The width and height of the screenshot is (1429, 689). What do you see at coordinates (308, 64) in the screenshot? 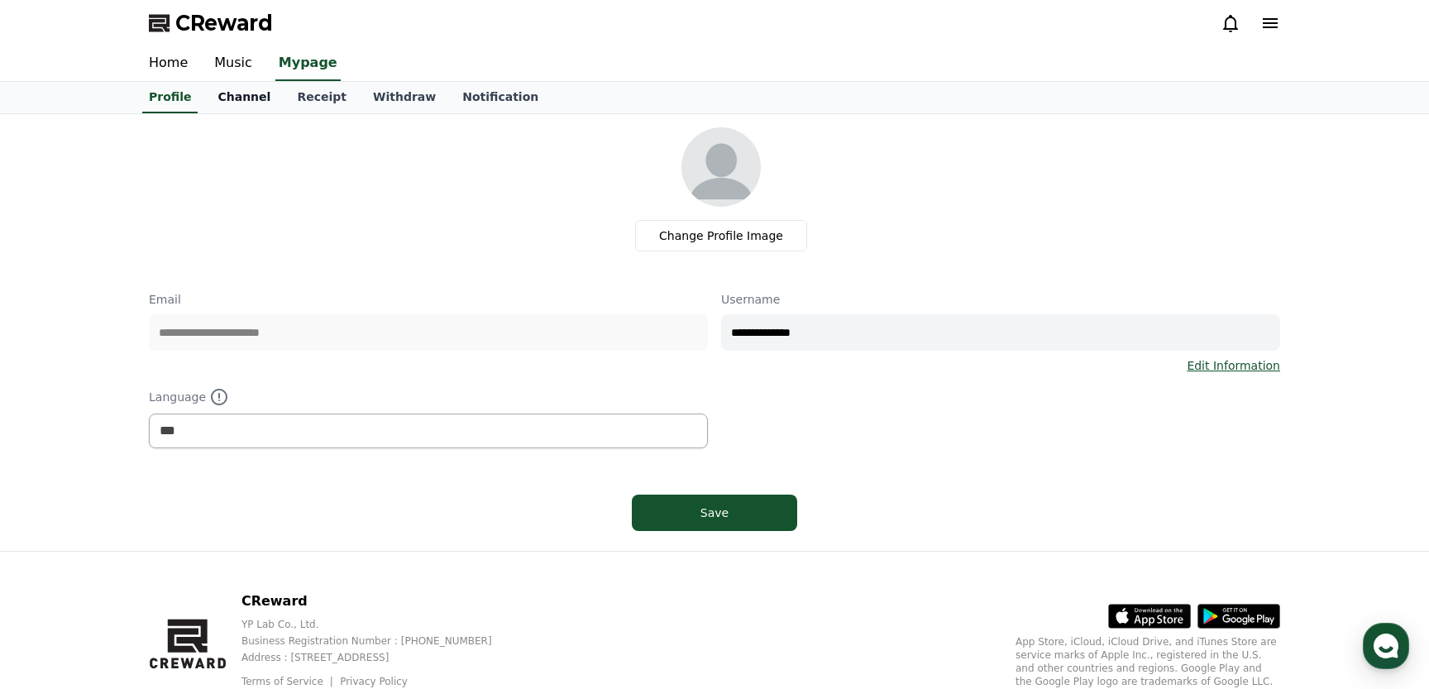
I see `a: Mypage` at bounding box center [308, 64].